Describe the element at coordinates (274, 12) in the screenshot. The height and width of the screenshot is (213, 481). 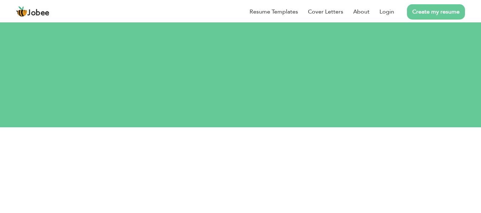
I see `a: Resume Templates` at that location.